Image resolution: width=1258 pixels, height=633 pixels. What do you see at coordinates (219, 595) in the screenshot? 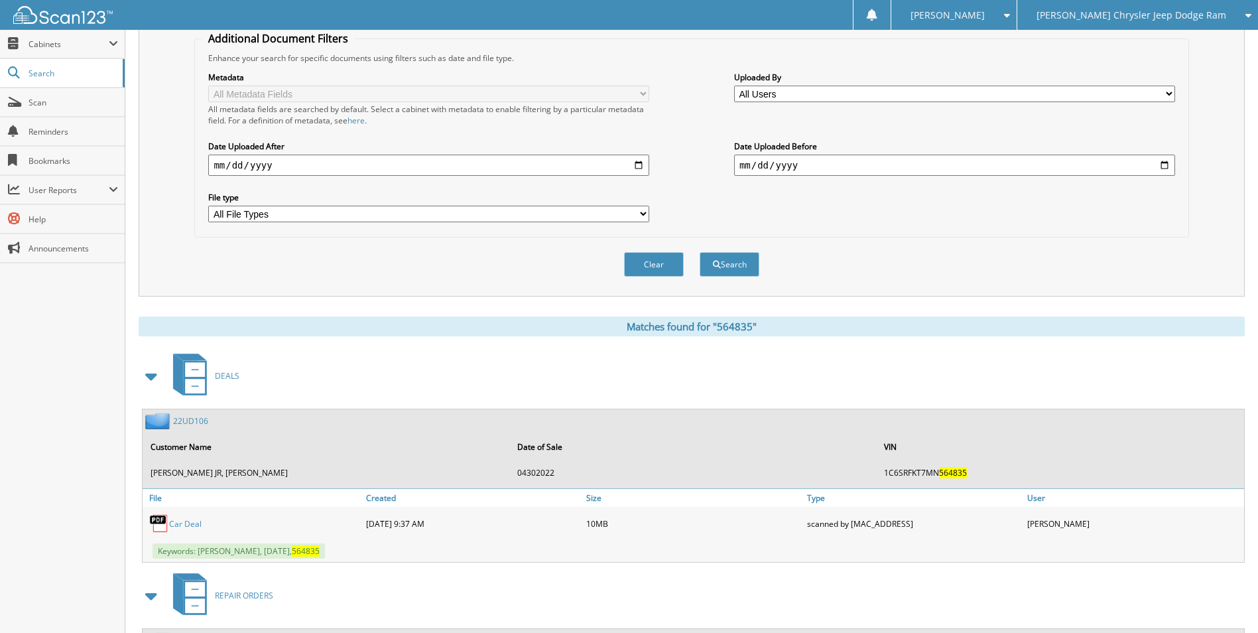
I see `a: REPAIR ORDERS` at bounding box center [219, 595].